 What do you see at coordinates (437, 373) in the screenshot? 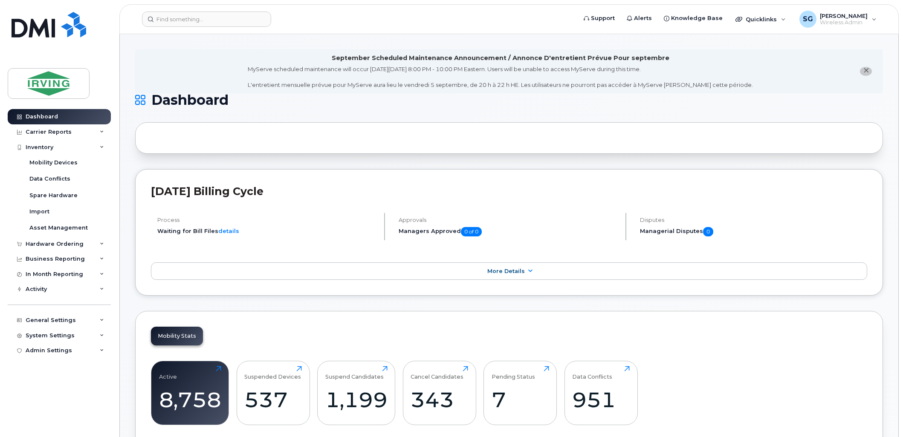
I see `div: Cancel Candidates` at bounding box center [437, 373].